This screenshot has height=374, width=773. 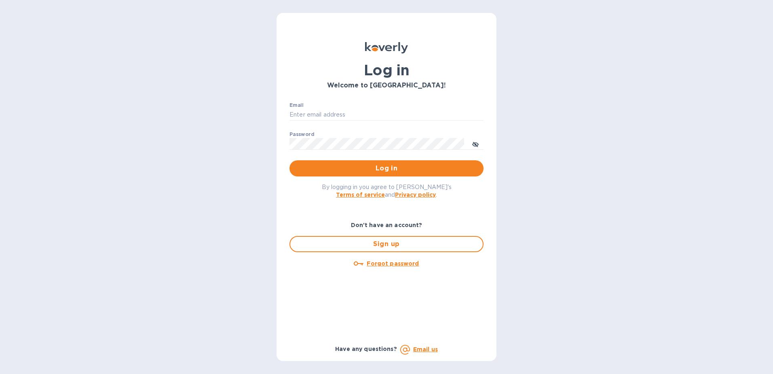 What do you see at coordinates (360, 194) in the screenshot?
I see `b: Terms of service` at bounding box center [360, 194].